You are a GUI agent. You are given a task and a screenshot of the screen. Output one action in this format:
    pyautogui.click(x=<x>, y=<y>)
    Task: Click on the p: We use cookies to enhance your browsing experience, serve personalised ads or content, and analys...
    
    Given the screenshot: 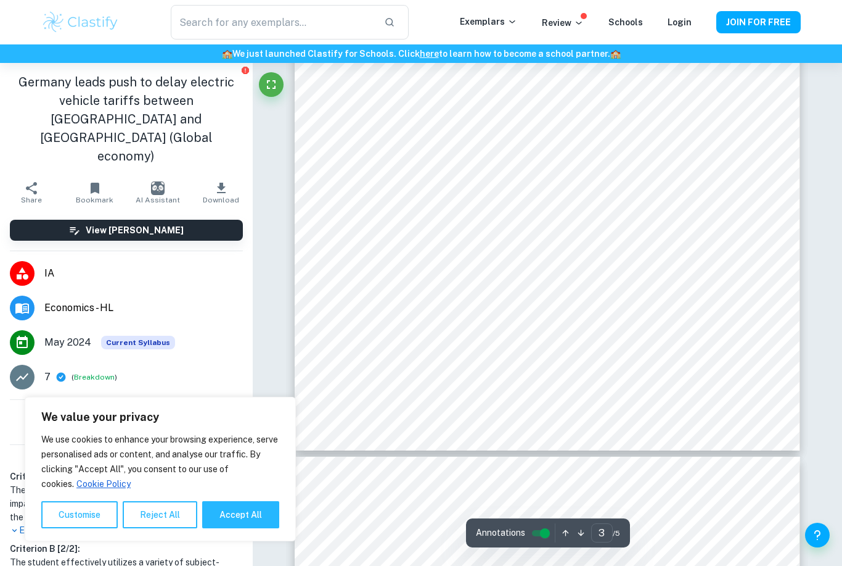 What is the action you would take?
    pyautogui.click(x=160, y=461)
    